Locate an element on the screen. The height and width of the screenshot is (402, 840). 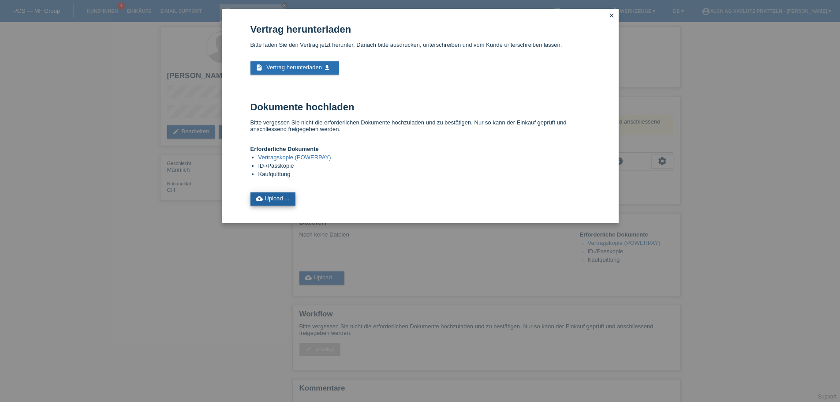
h1: Vertrag herunterladen is located at coordinates (420, 29).